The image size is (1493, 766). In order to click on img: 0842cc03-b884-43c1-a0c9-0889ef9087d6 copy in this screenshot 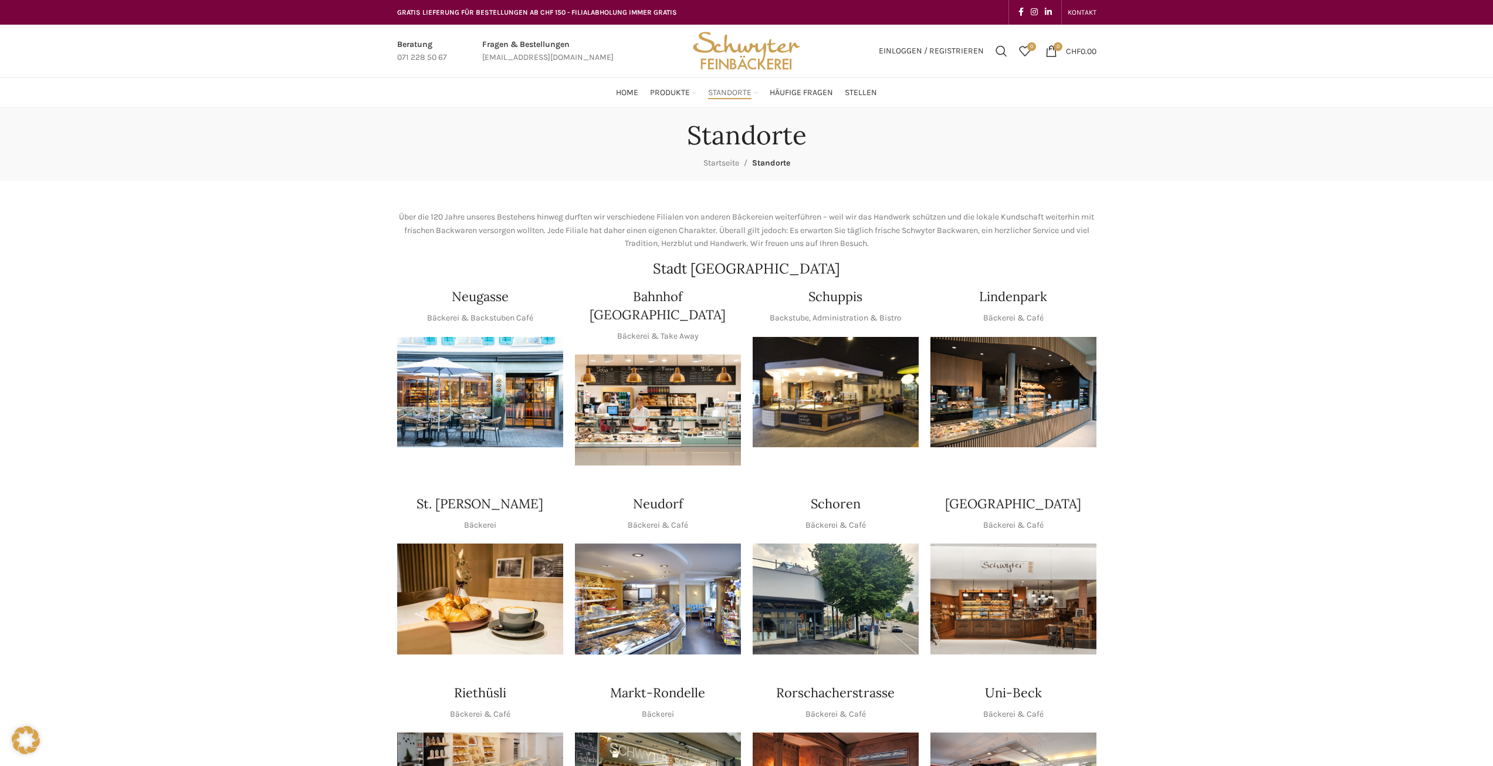, I will do `click(835, 598)`.